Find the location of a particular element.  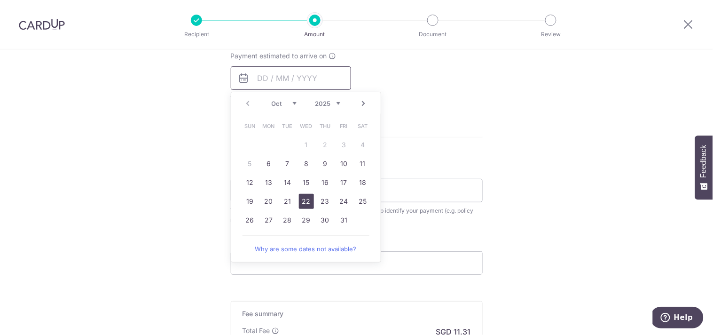

img: CardUp is located at coordinates (42, 24).